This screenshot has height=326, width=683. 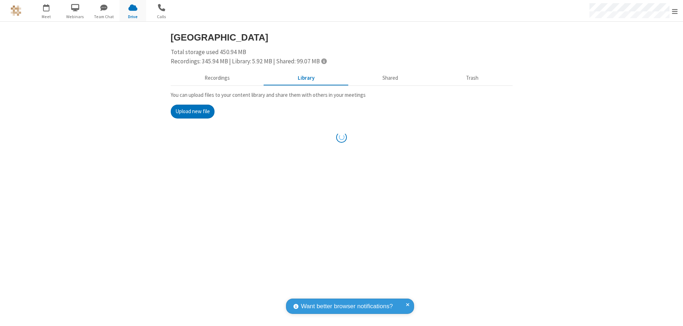 I want to click on button: Shared during meetings, so click(x=390, y=78).